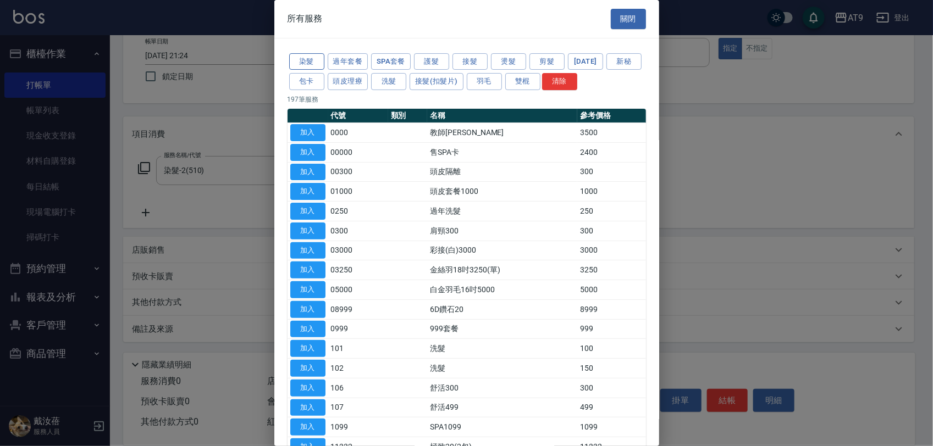  Describe the element at coordinates (358, 192) in the screenshot. I see `td: 01000` at that location.